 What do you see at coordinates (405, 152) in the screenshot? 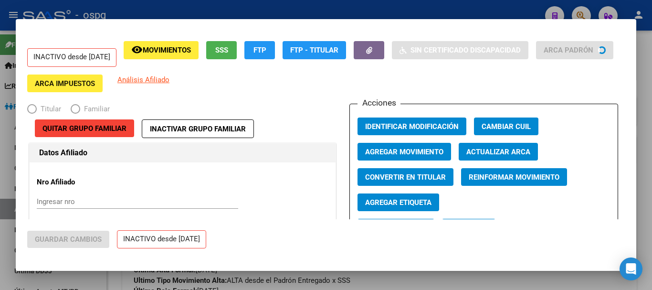
I see `span: Agregar Movimiento` at bounding box center [405, 152].